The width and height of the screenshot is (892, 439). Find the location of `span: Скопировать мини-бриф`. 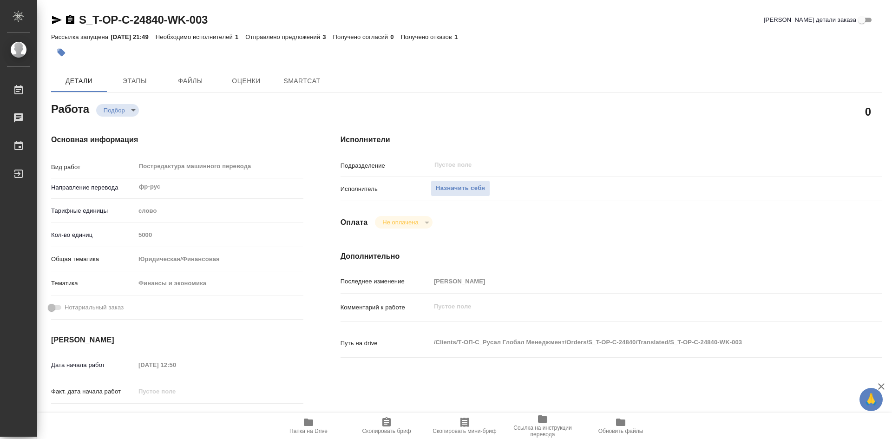

span: Скопировать мини-бриф is located at coordinates (464, 431).